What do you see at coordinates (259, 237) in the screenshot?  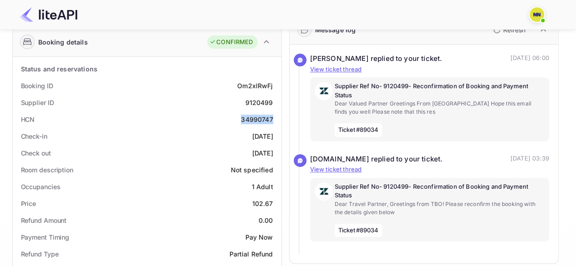 I see `div: Pay Now` at bounding box center [259, 237].